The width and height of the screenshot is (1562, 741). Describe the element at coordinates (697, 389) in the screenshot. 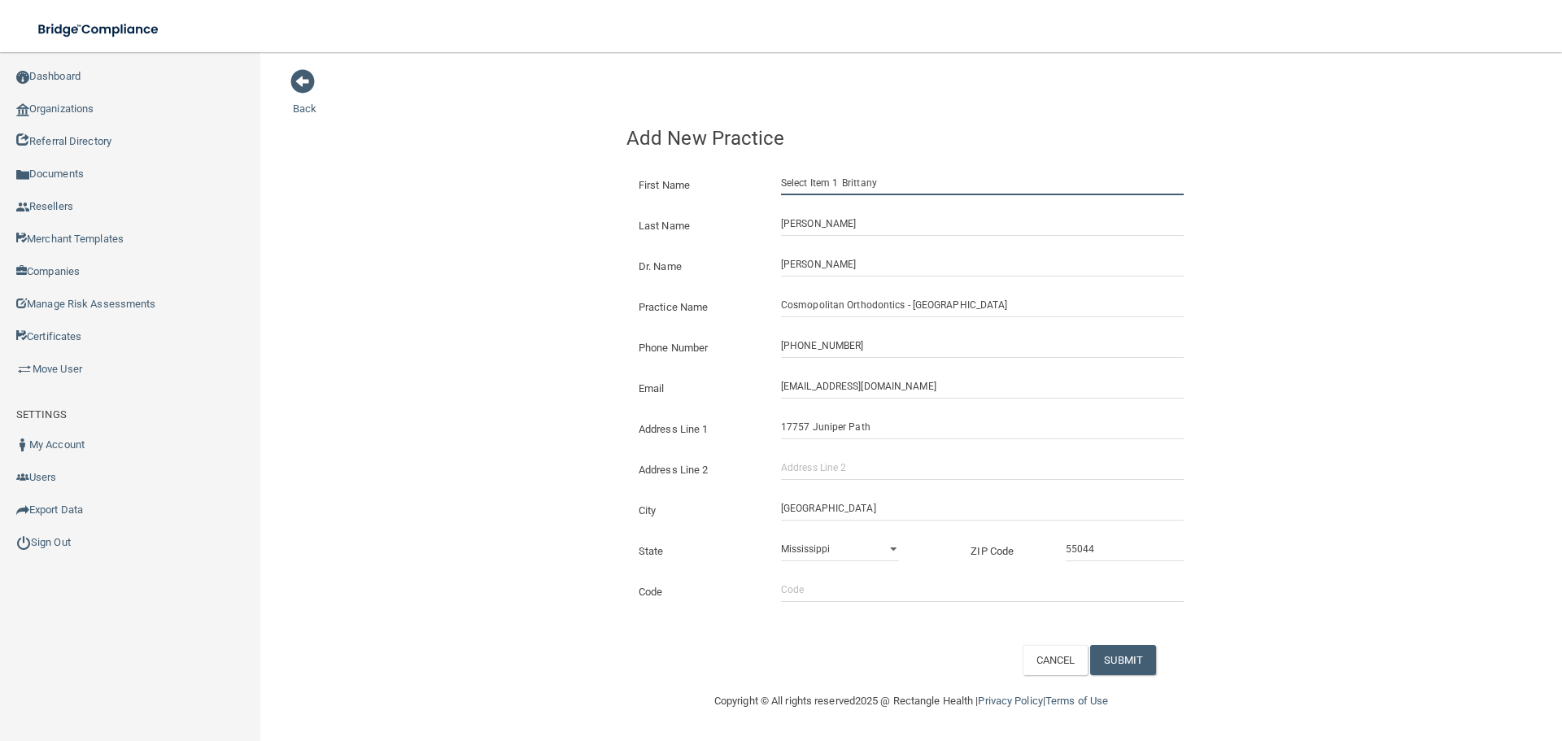

I see `label: Email` at that location.